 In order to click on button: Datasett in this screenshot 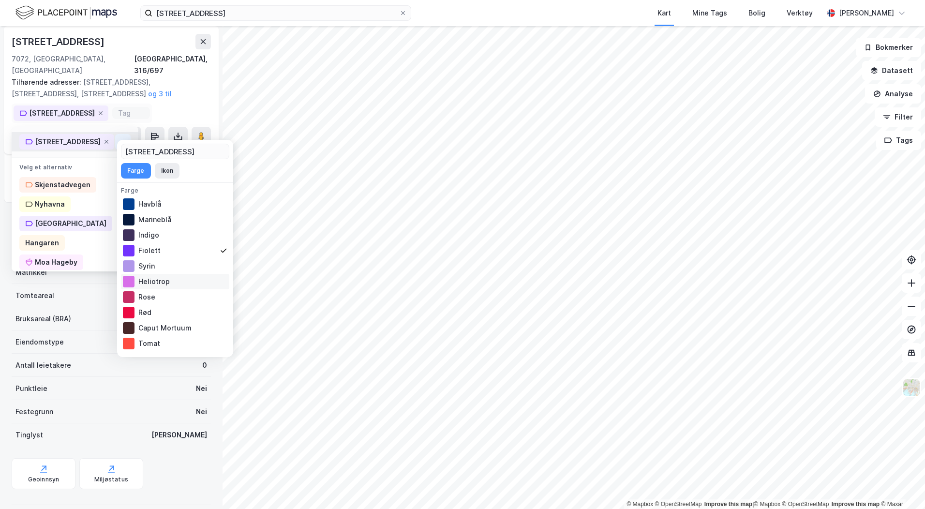, I will do `click(892, 71)`.